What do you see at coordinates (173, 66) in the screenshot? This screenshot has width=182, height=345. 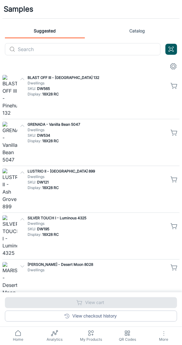 I see `button: settings` at bounding box center [173, 66].